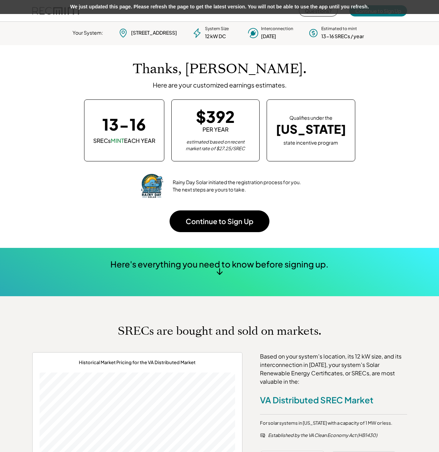 The height and width of the screenshot is (452, 439). I want to click on div: $392, so click(215, 116).